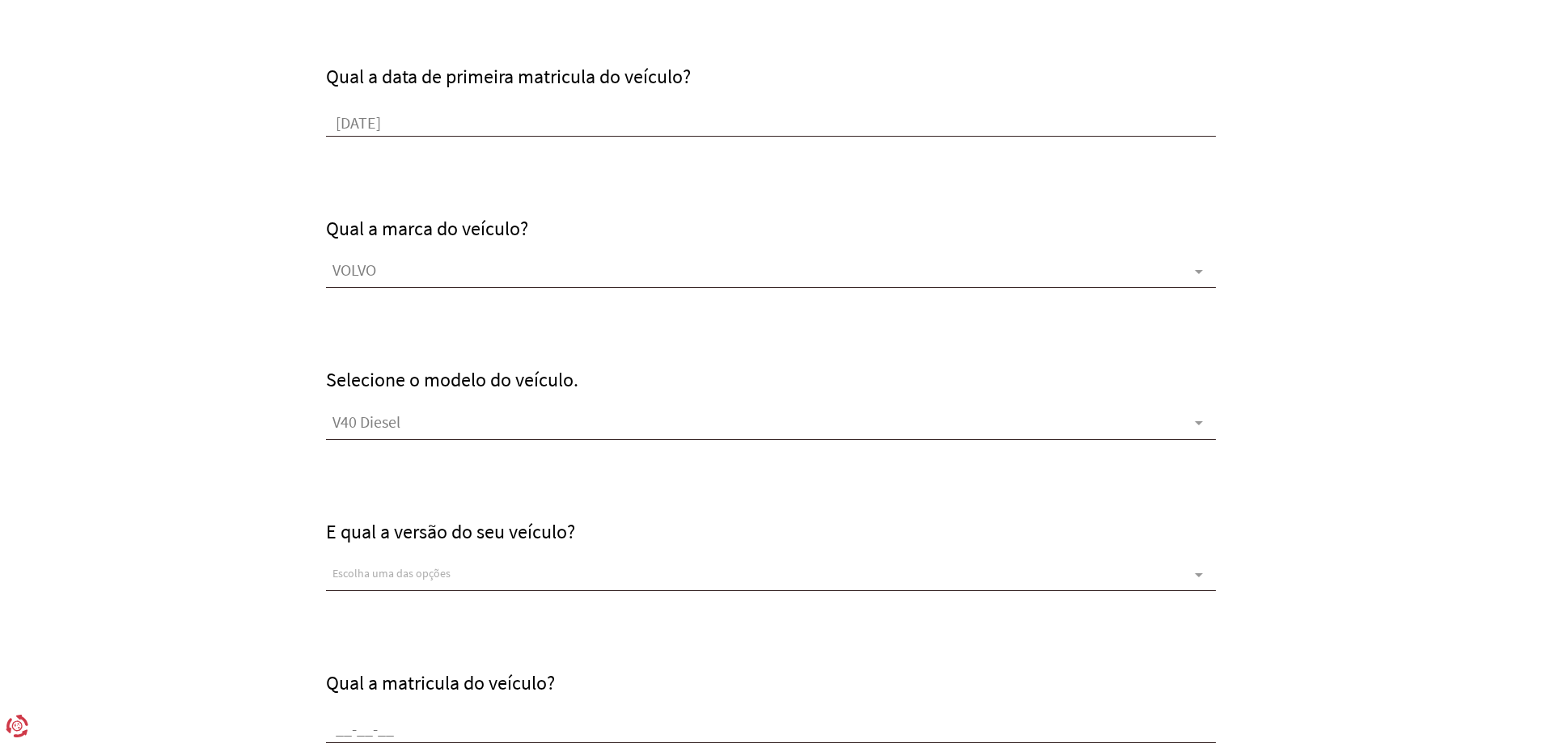 The image size is (1541, 743). What do you see at coordinates (427, 228) in the screenshot?
I see `span: Qual a marca do veículo?` at bounding box center [427, 228].